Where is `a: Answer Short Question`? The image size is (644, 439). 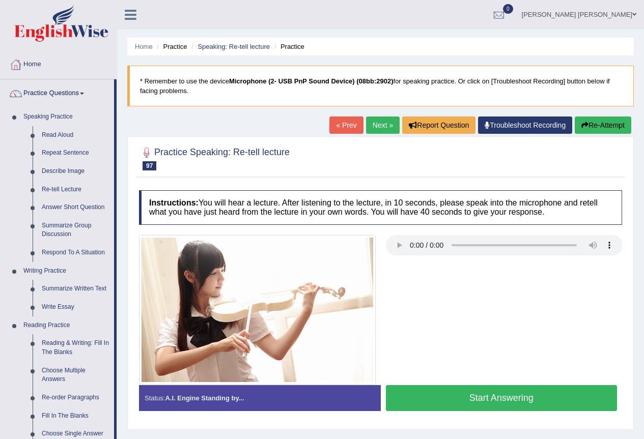
a: Answer Short Question is located at coordinates (75, 208).